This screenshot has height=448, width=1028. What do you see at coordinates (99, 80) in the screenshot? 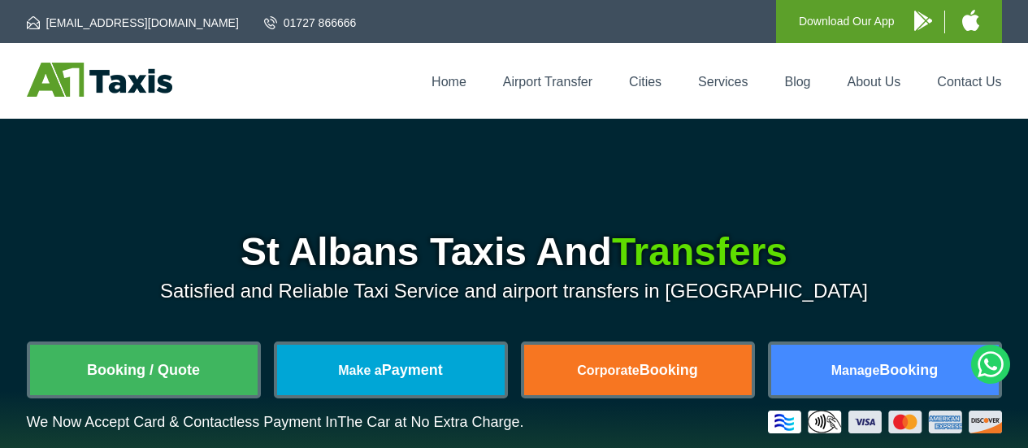
I see `img: A1 Taxis St Albans LTD` at bounding box center [99, 80].